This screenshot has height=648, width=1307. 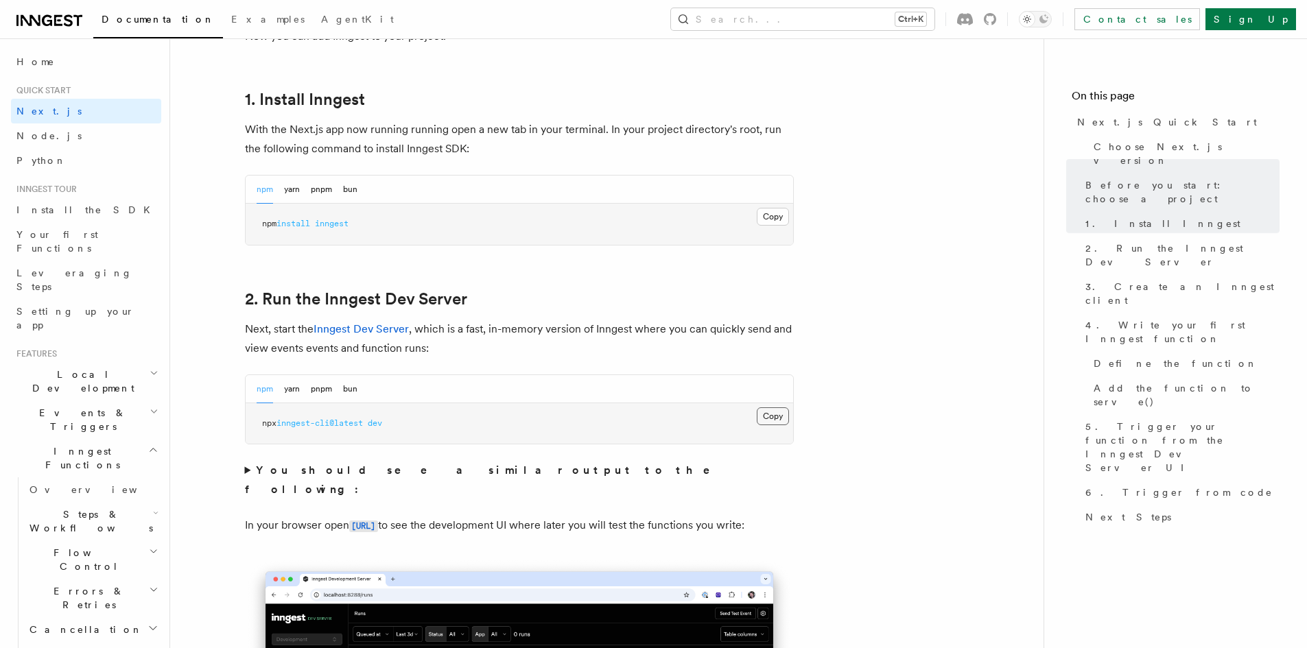 What do you see at coordinates (80, 420) in the screenshot?
I see `span: Events & Triggers` at bounding box center [80, 420].